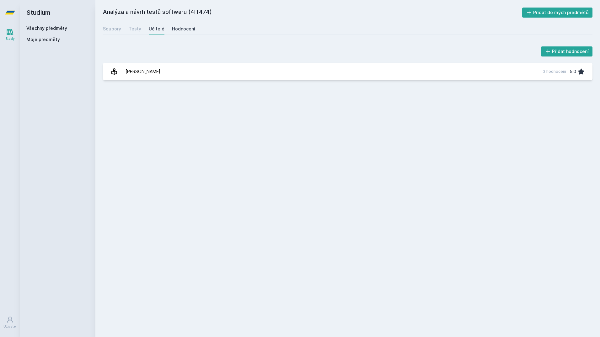 This screenshot has width=600, height=337. I want to click on div: Testy, so click(135, 29).